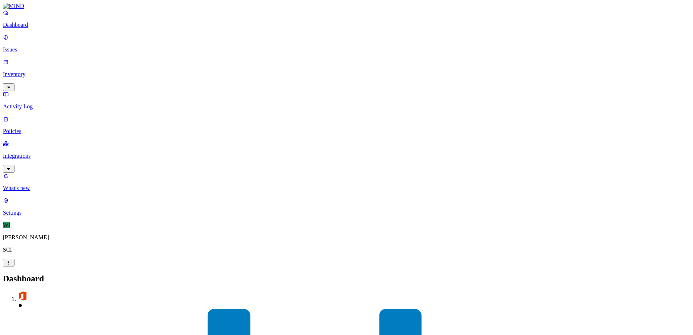 This screenshot has height=335, width=693. What do you see at coordinates (22, 296) in the screenshot?
I see `img: svg%3e` at bounding box center [22, 296].